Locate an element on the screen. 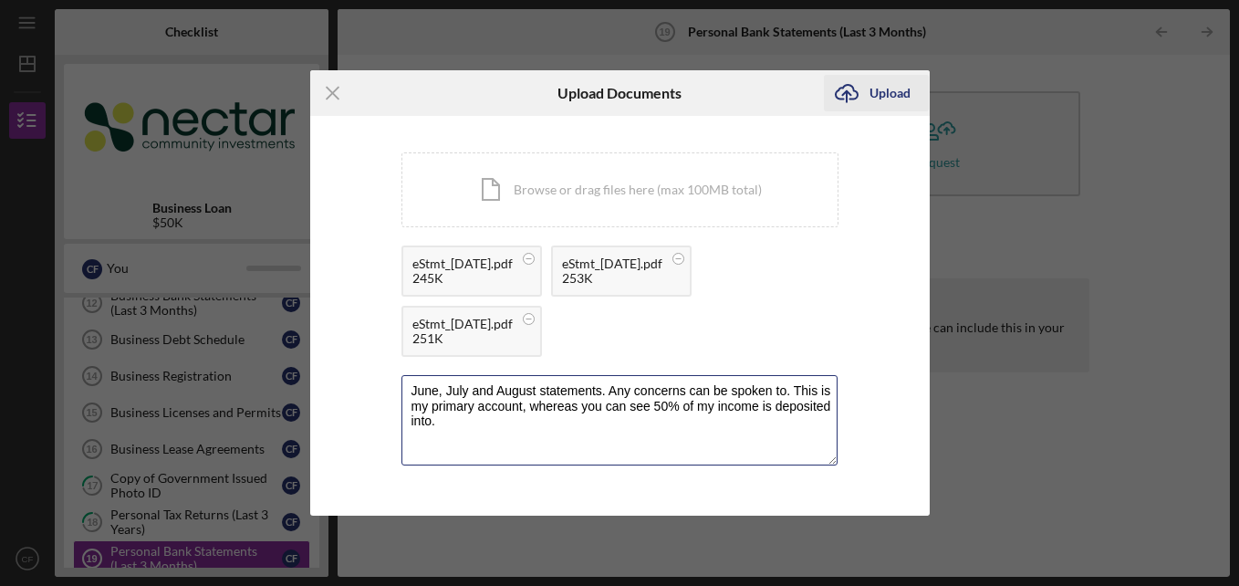  textarea: June, July and August statements. Any concerns can be spoken to. This is my primary account, wher... is located at coordinates (619, 420).